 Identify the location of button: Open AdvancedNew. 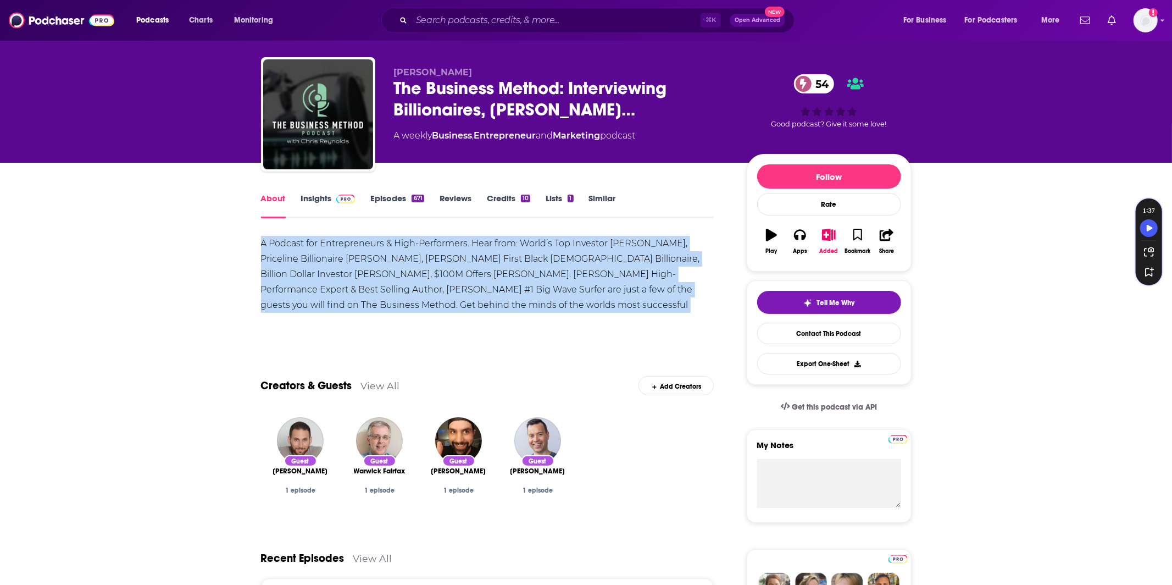
(757, 20).